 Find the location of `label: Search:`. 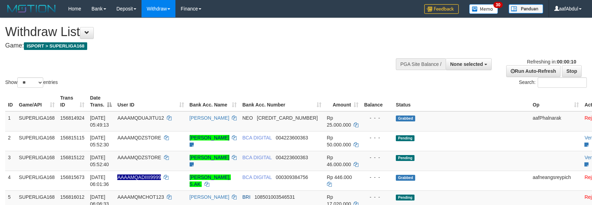

label: Search: is located at coordinates (553, 82).